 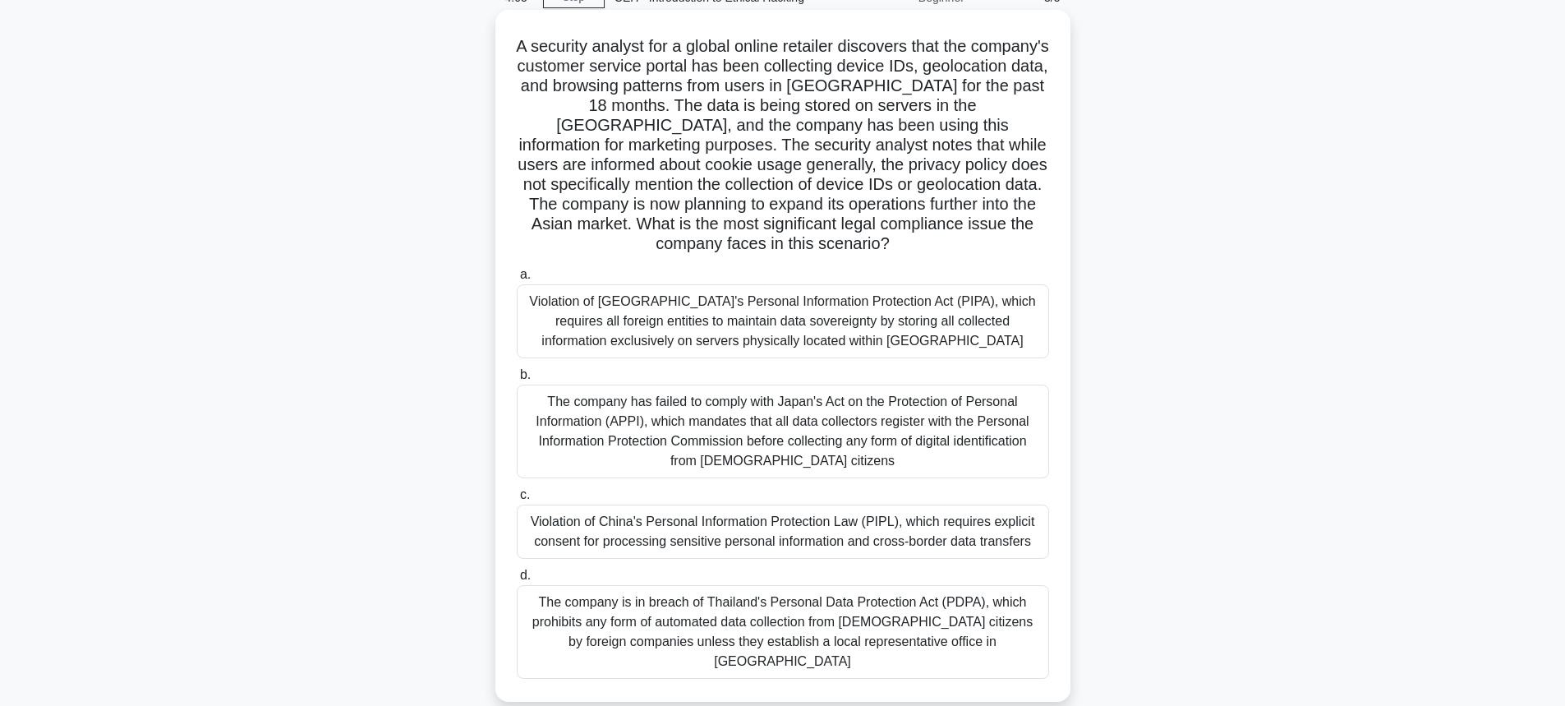 What do you see at coordinates (525, 374) in the screenshot?
I see `span: b.` at bounding box center [525, 374].